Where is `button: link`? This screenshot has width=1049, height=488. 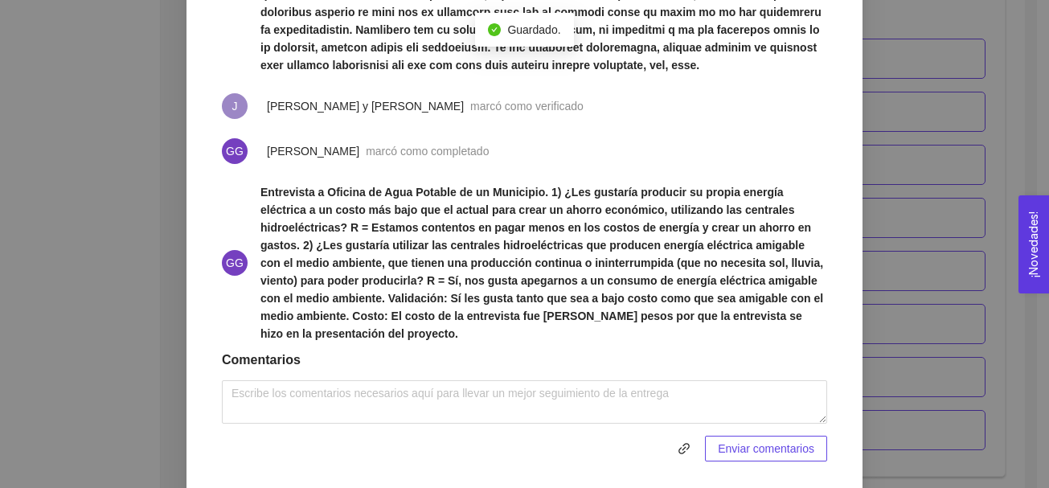
button: link is located at coordinates (684, 448).